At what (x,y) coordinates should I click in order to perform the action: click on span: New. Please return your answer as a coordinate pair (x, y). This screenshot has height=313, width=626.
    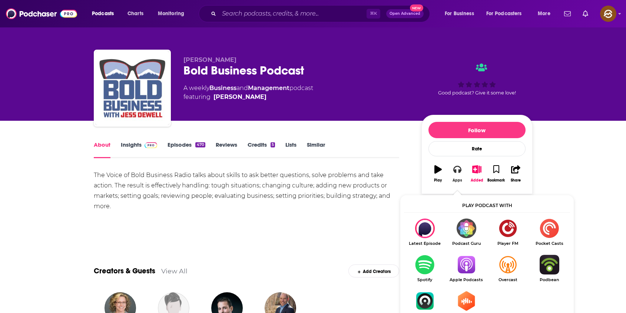
    Looking at the image, I should click on (416, 8).